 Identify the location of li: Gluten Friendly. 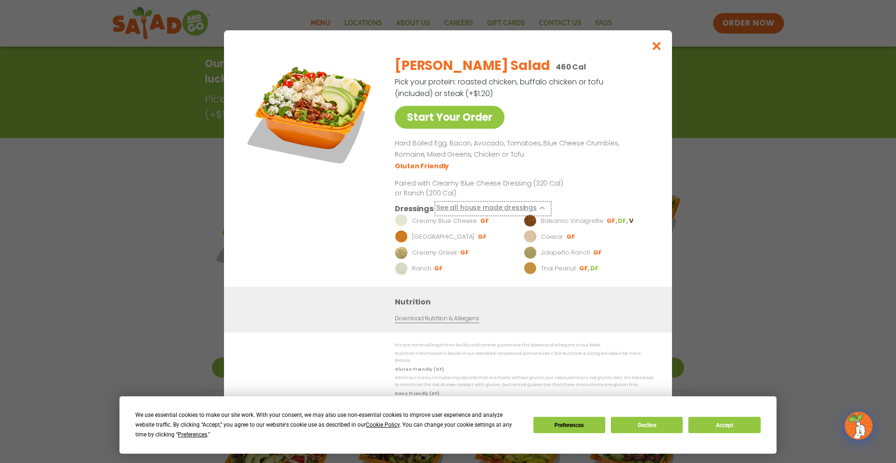
(422, 166).